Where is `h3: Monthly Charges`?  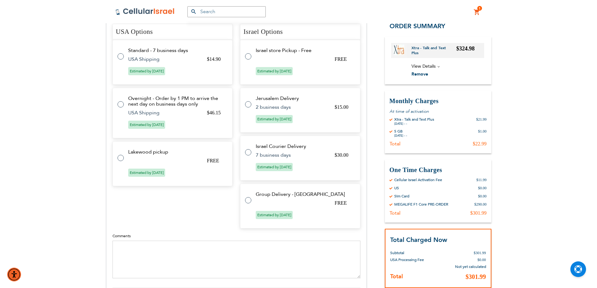 h3: Monthly Charges is located at coordinates (438, 101).